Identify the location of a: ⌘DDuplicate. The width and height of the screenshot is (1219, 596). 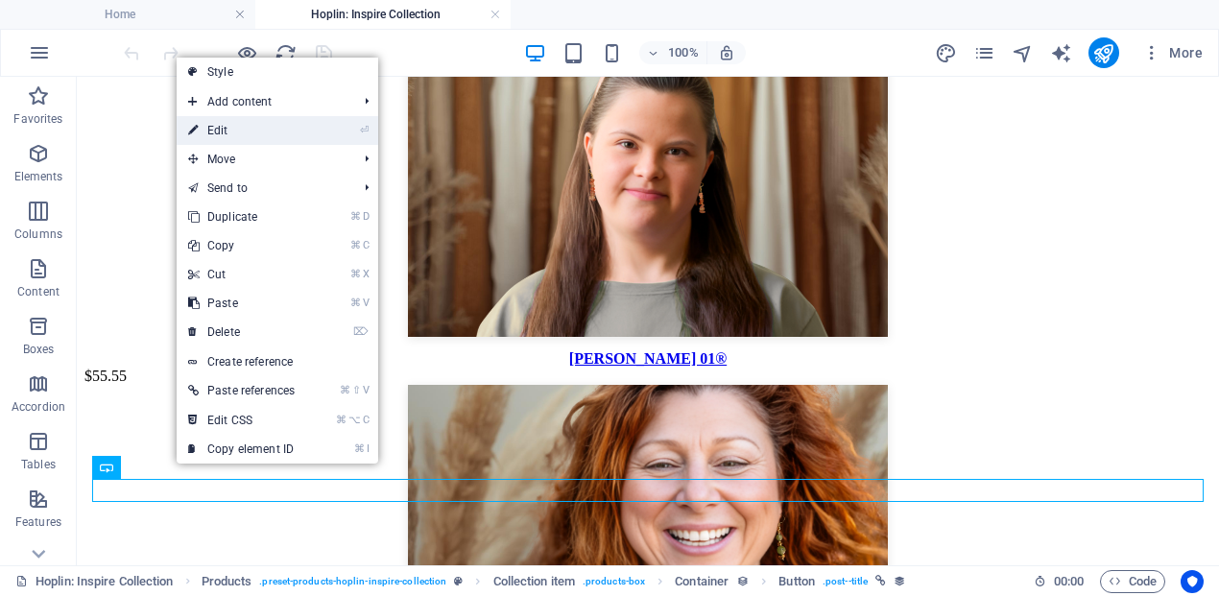
(241, 217).